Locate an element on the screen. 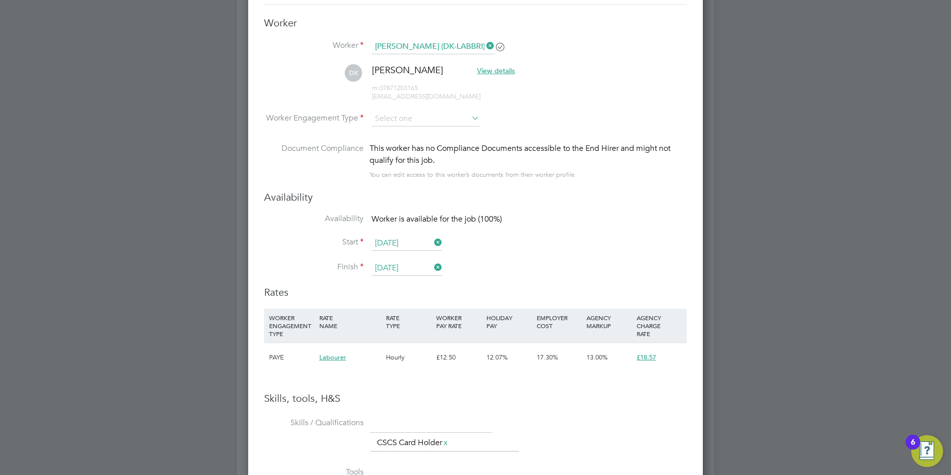 The width and height of the screenshot is (951, 475). div: WORKER ENGAGEMENT TYPE is located at coordinates (291, 325).